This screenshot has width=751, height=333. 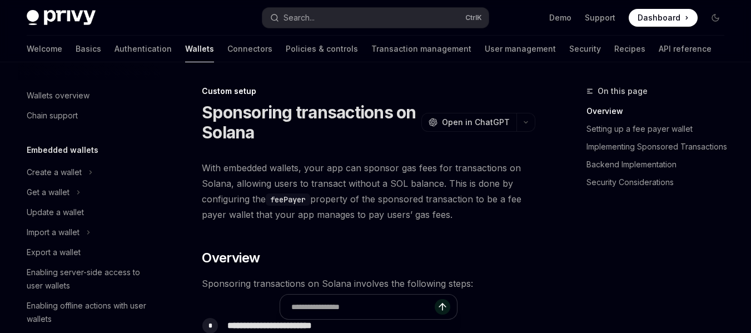 I want to click on a: Wallets, so click(x=200, y=49).